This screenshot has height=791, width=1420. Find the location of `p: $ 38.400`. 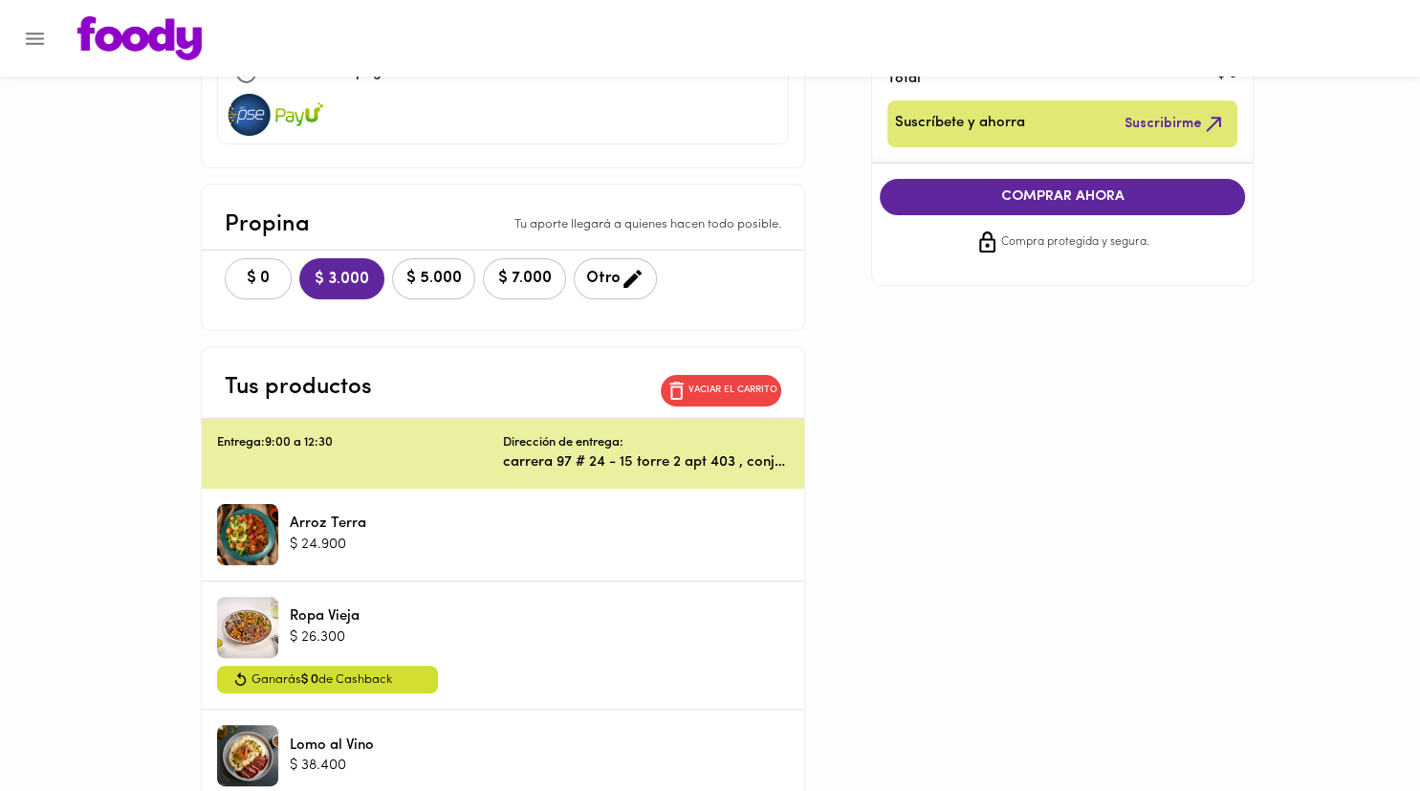

p: $ 38.400 is located at coordinates (332, 765).